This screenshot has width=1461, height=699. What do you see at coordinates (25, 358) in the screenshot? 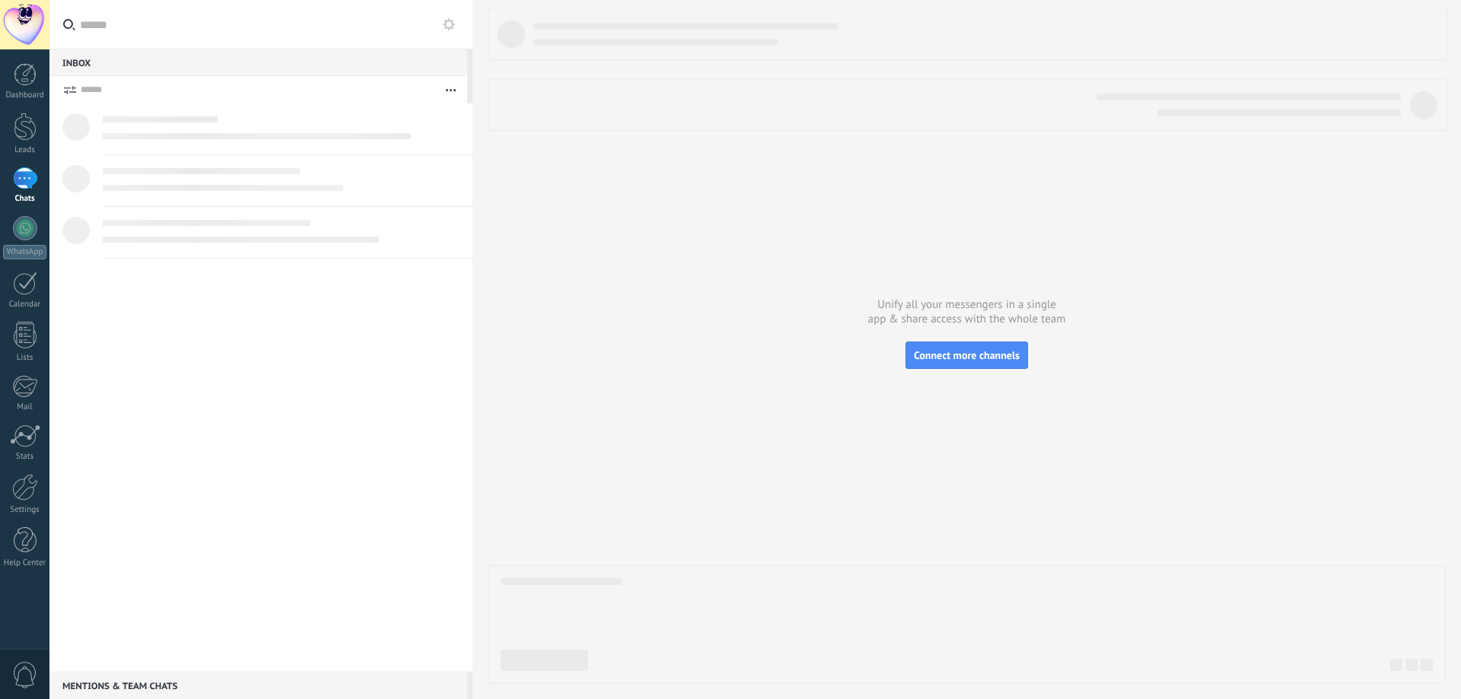
I see `div: Lists` at bounding box center [25, 358].